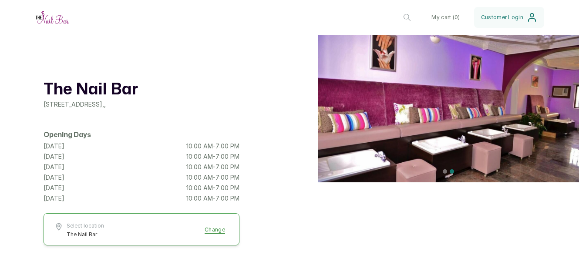  I want to click on h2: Opening Days, so click(142, 135).